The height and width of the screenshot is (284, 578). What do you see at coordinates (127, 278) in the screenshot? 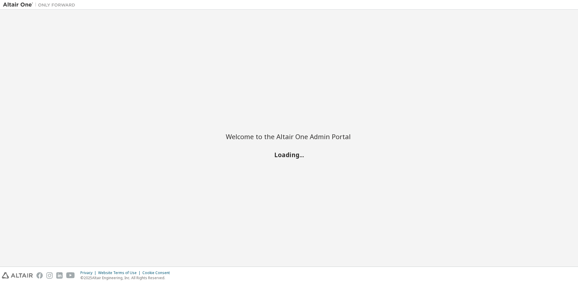
I see `p: © 2025 Altair Engineering, Inc. All Rights Reserved.` at bounding box center [127, 278].